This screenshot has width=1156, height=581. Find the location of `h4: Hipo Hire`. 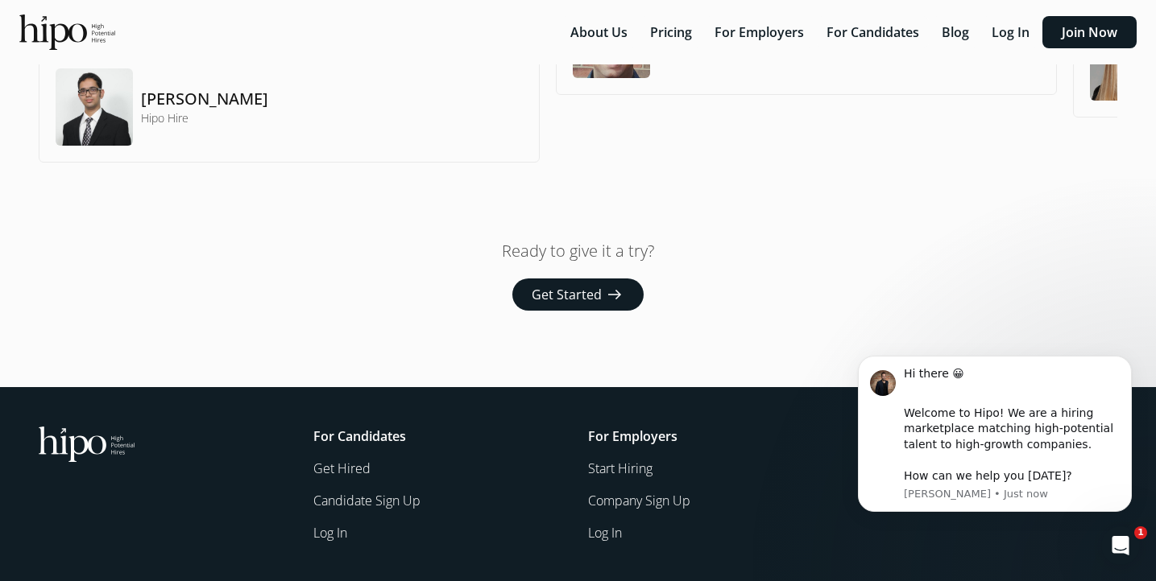

h4: Hipo Hire is located at coordinates (205, 118).